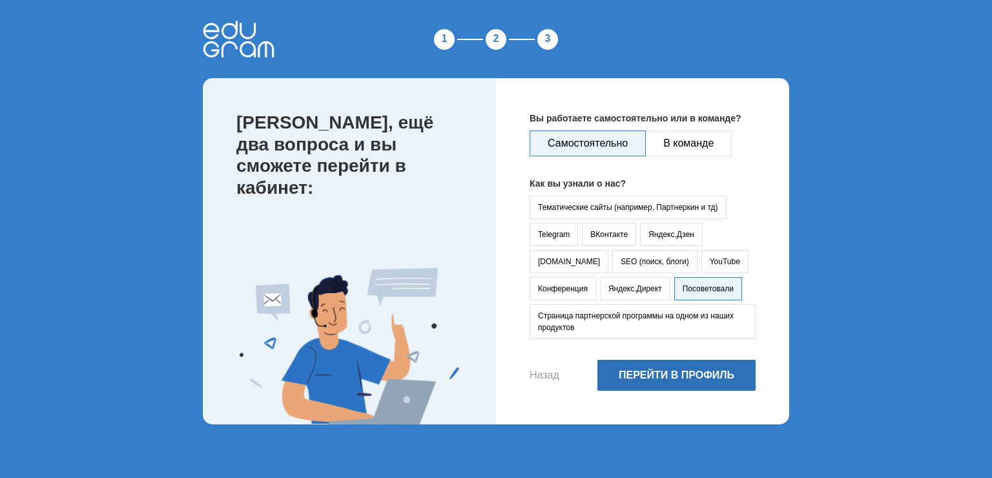 This screenshot has height=478, width=992. Describe the element at coordinates (548, 39) in the screenshot. I see `div: 3` at that location.